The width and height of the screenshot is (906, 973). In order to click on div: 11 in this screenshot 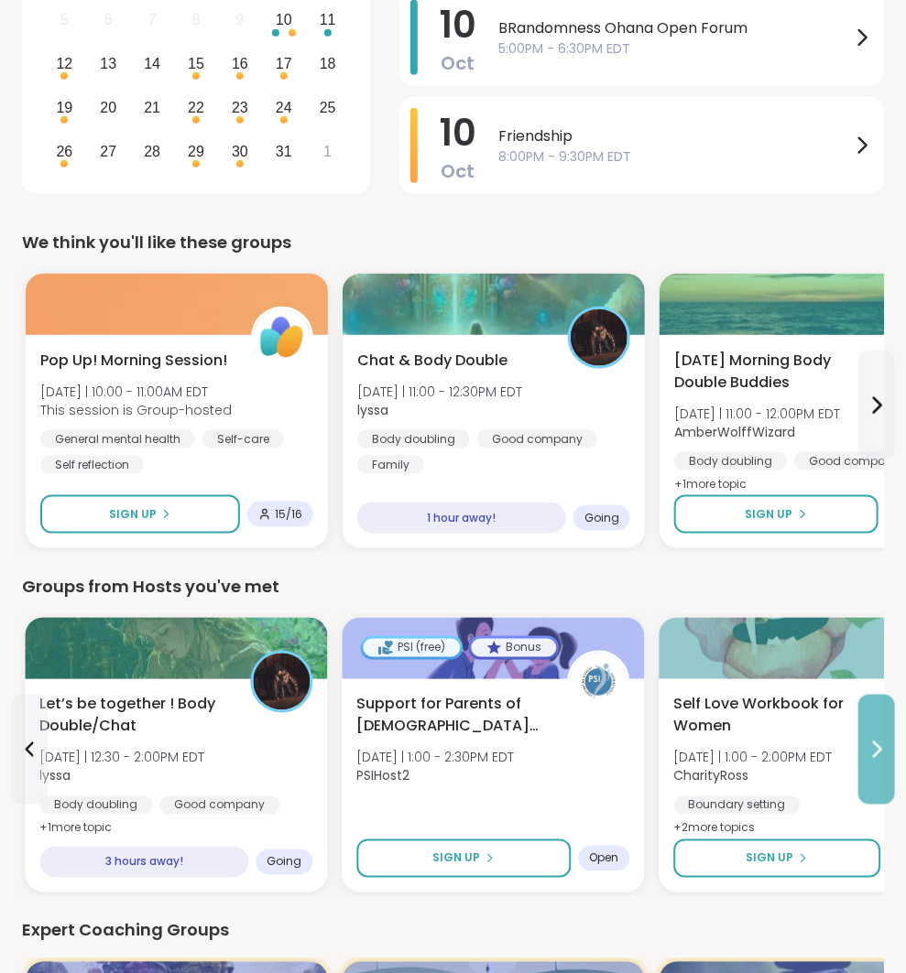, I will do `click(328, 19)`.